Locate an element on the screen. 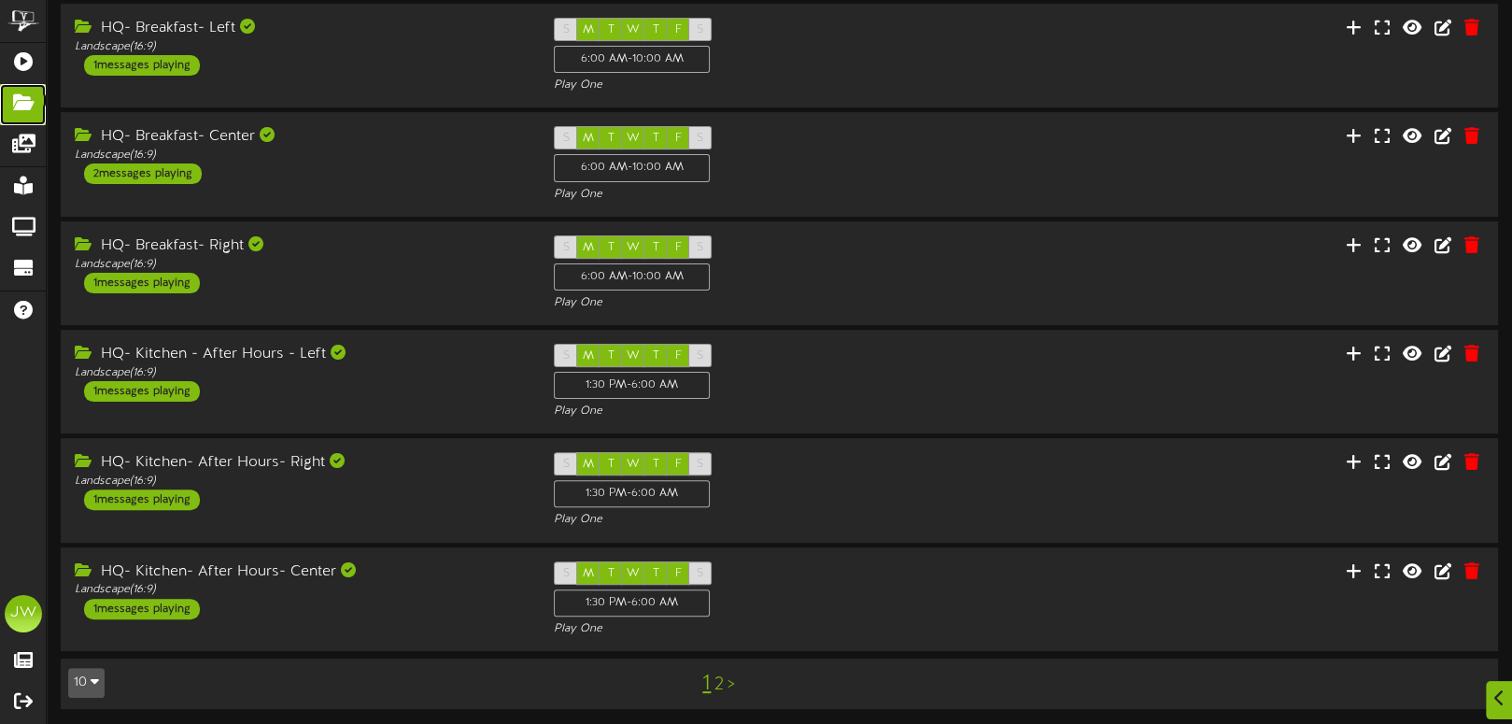  div: HQ- Kitchen - After Hours - Left is located at coordinates (300, 354).